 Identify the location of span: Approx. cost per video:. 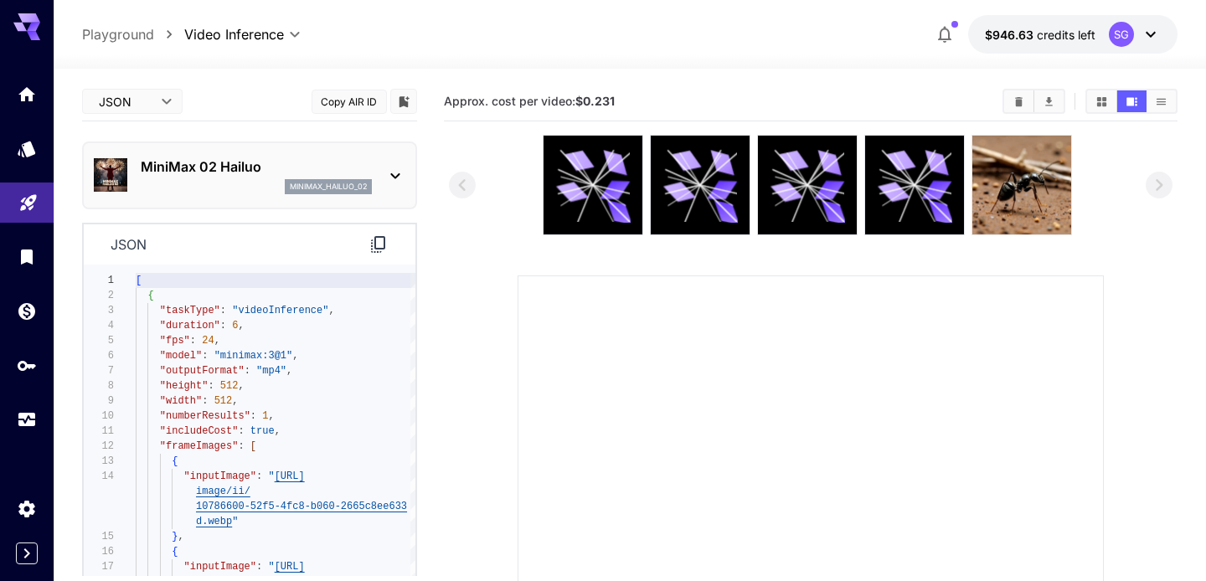
(529, 101).